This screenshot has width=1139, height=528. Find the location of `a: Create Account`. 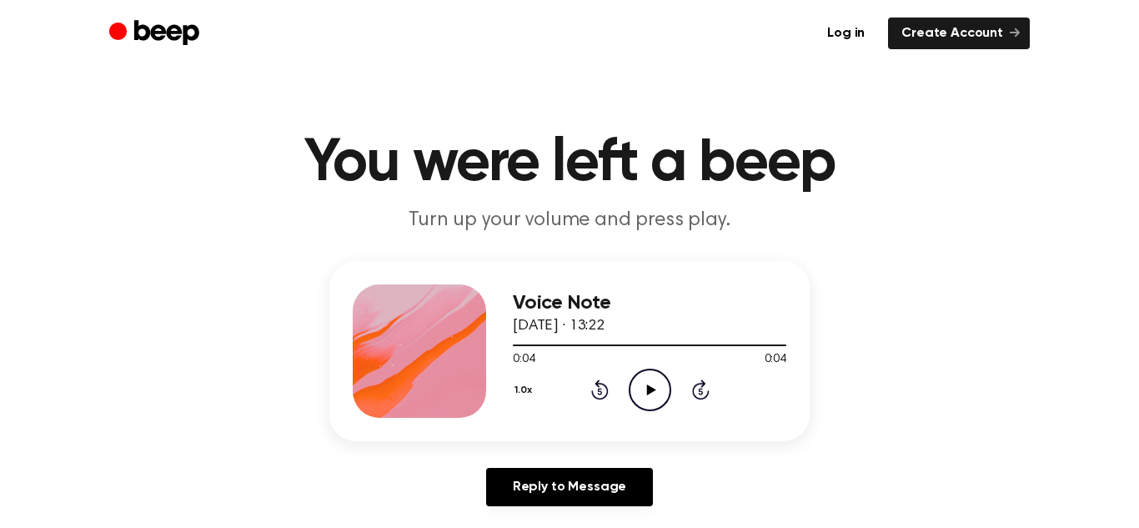

a: Create Account is located at coordinates (959, 33).